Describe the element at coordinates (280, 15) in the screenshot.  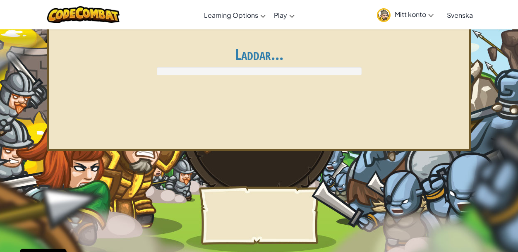
I see `span: Play` at that location.